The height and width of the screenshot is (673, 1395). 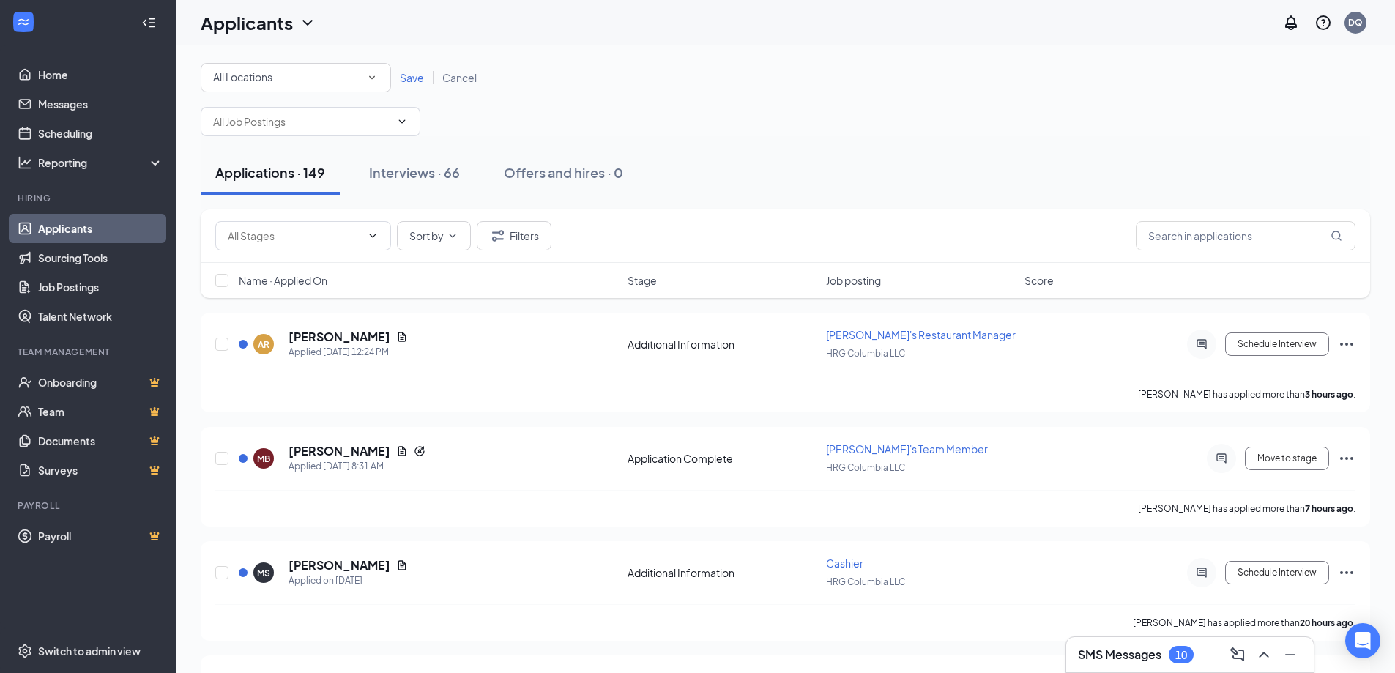 What do you see at coordinates (247, 23) in the screenshot?
I see `h1: Applicants` at bounding box center [247, 23].